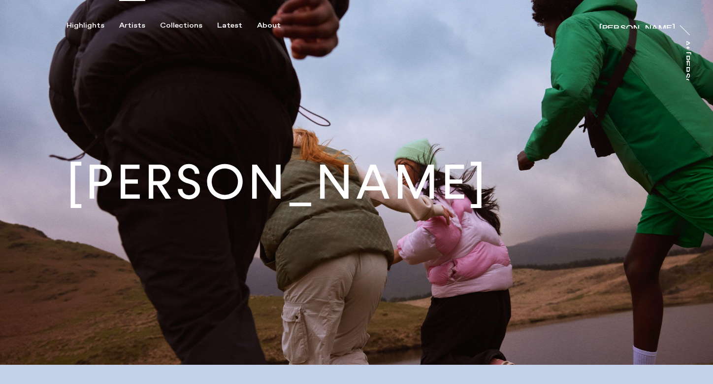 This screenshot has width=713, height=384. Describe the element at coordinates (85, 26) in the screenshot. I see `div: Highlights` at that location.